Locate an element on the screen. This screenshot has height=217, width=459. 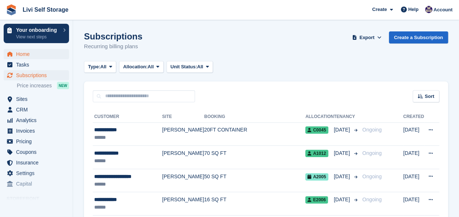
span: Unit Status: is located at coordinates (184, 67).